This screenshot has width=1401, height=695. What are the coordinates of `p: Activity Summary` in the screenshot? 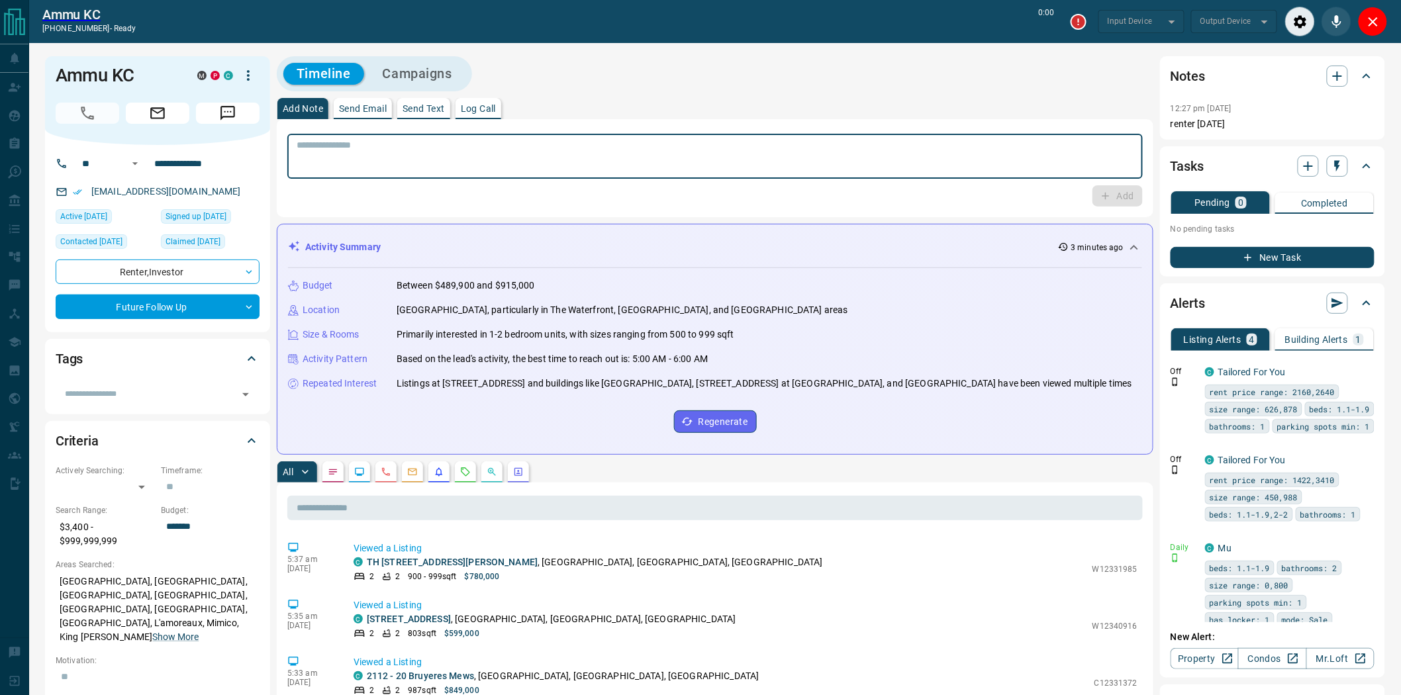 It's located at (343, 247).